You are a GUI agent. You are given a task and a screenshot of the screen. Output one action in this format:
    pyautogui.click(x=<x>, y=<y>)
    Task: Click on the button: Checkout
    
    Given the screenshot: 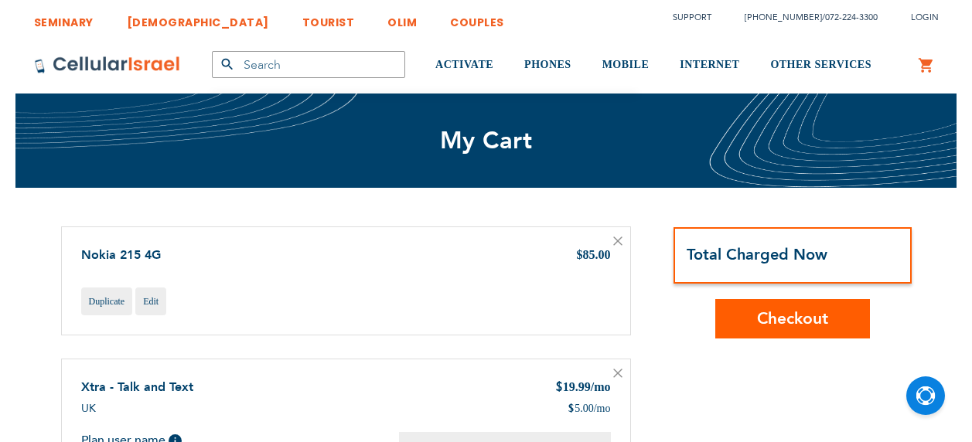 What is the action you would take?
    pyautogui.click(x=793, y=319)
    